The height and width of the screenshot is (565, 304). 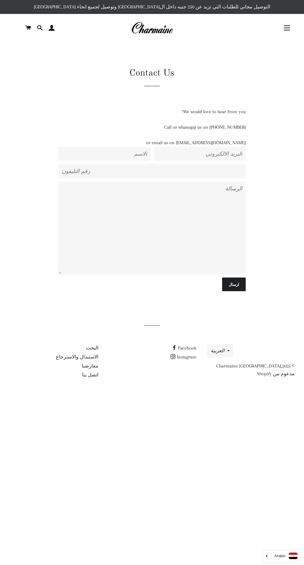 I want to click on p: We would love to hear from you!, so click(x=152, y=112).